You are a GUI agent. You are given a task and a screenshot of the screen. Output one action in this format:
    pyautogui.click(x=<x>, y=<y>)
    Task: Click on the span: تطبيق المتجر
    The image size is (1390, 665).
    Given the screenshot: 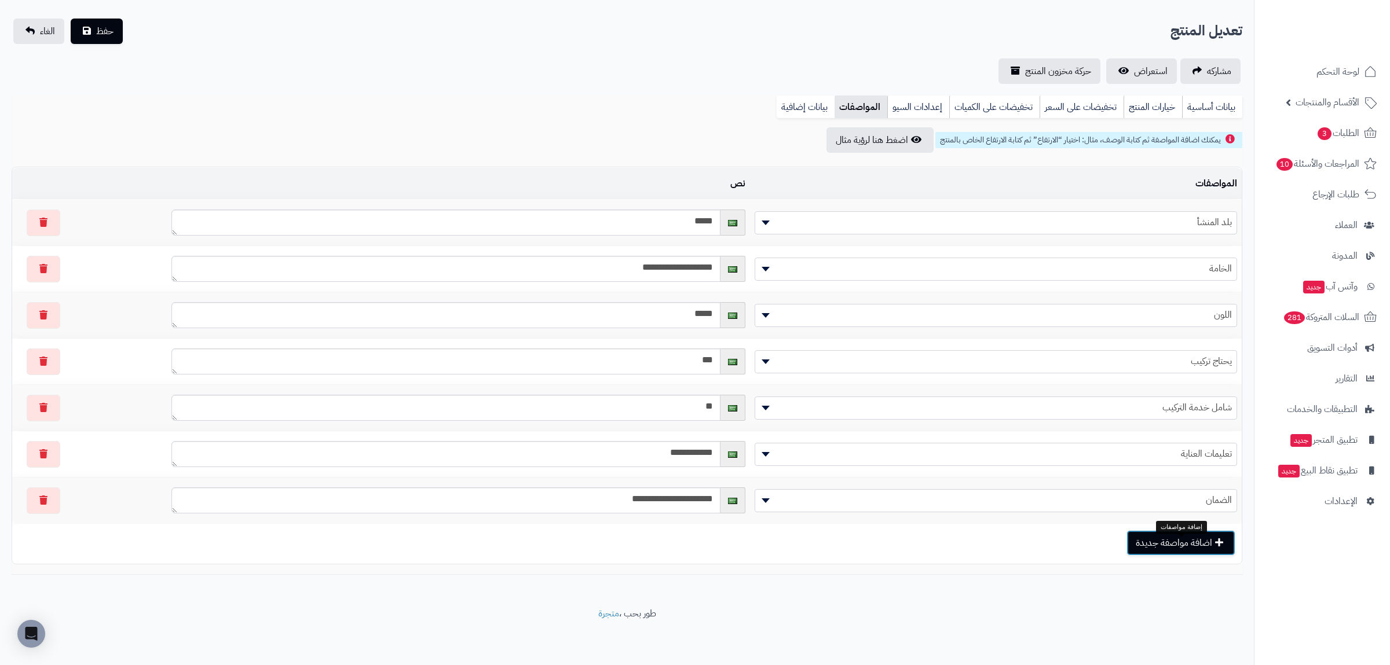 What is the action you would take?
    pyautogui.click(x=1323, y=440)
    